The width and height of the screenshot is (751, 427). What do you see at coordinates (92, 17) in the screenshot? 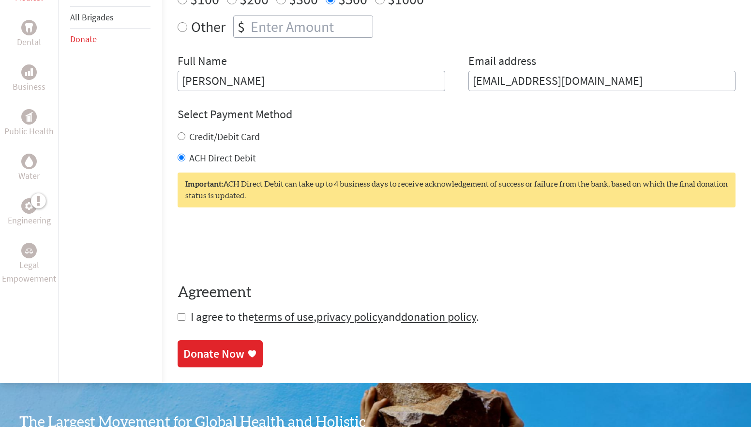
I see `a: All Brigades` at bounding box center [92, 17].